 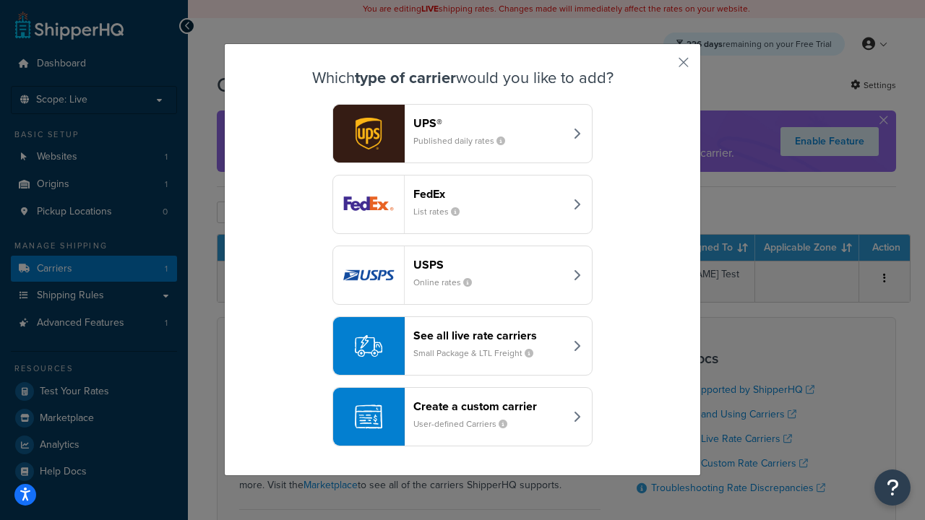 What do you see at coordinates (448, 283) in the screenshot?
I see `small: Online rates` at bounding box center [448, 283].